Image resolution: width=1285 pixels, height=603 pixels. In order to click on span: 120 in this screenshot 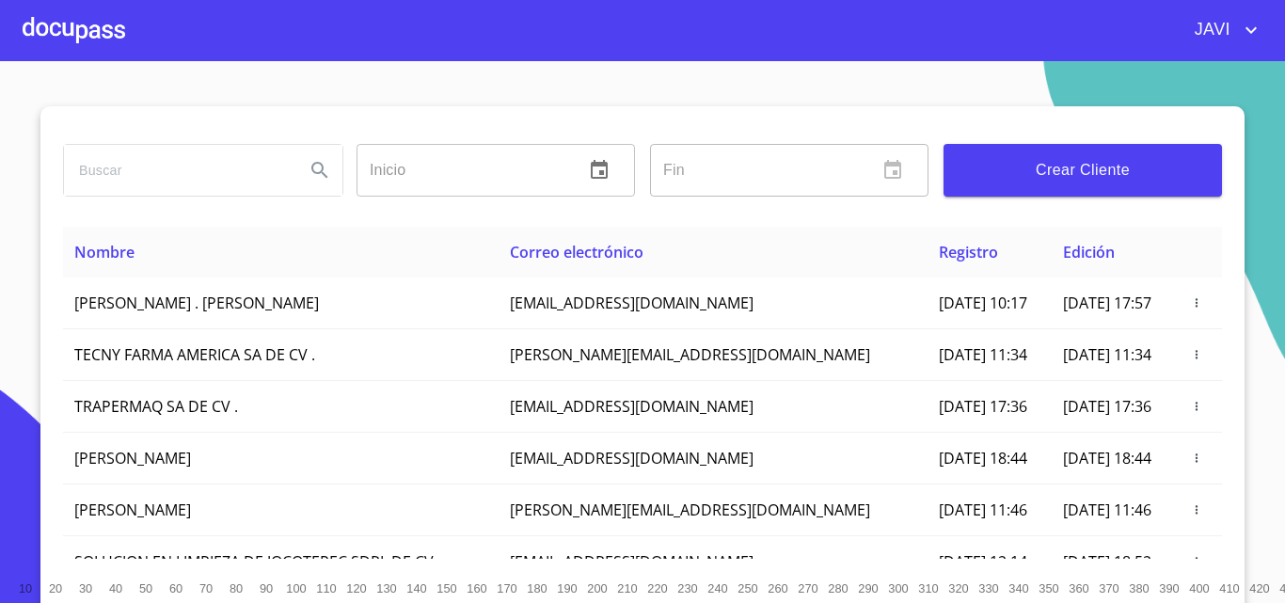, I will do `click(355, 588)`.